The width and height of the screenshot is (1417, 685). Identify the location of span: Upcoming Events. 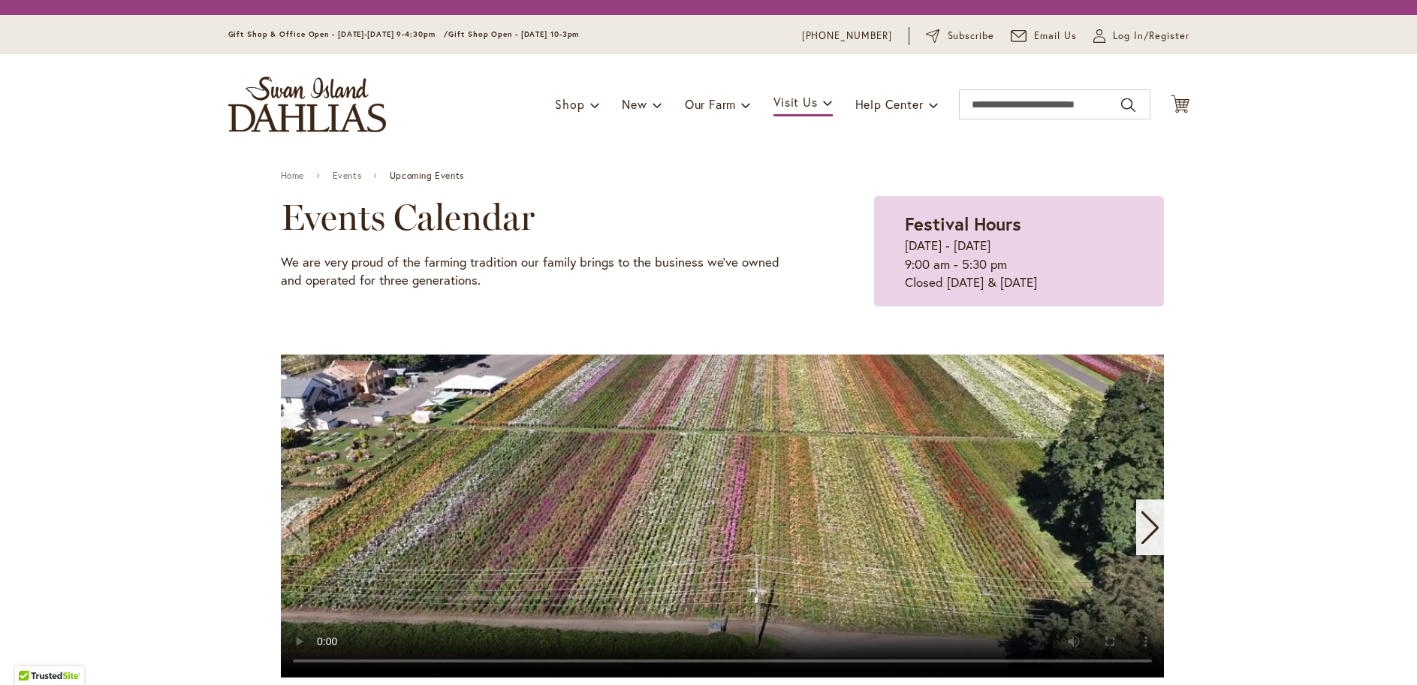
(426, 176).